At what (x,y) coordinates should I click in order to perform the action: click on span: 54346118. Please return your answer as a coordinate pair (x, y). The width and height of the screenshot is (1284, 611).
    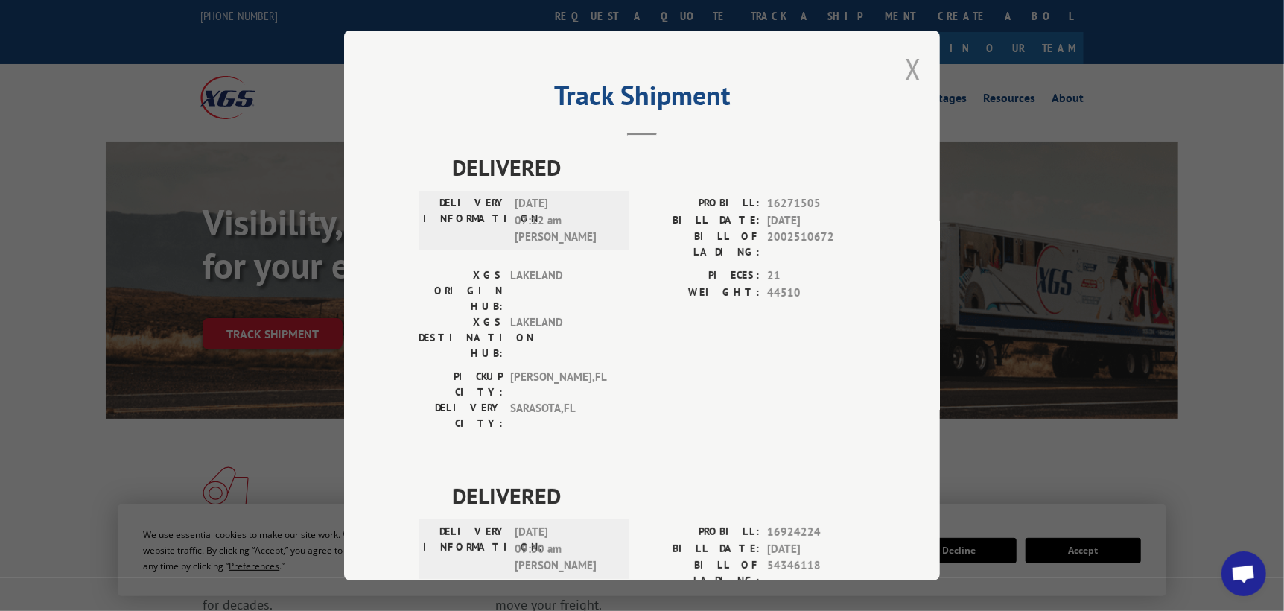
    Looking at the image, I should click on (816, 573).